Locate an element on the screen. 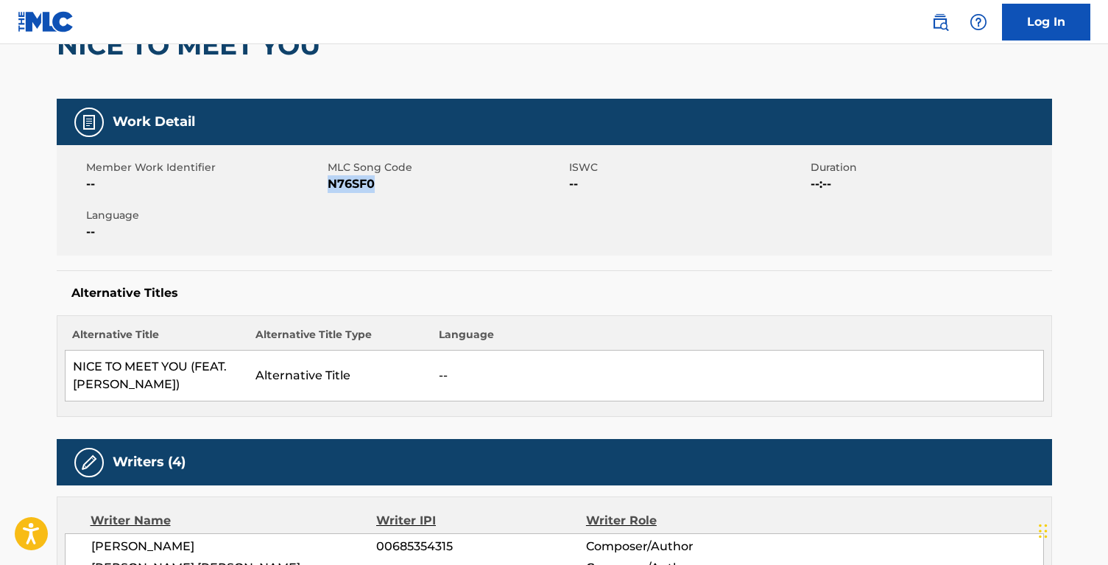  td: Alternative Title is located at coordinates (340, 376).